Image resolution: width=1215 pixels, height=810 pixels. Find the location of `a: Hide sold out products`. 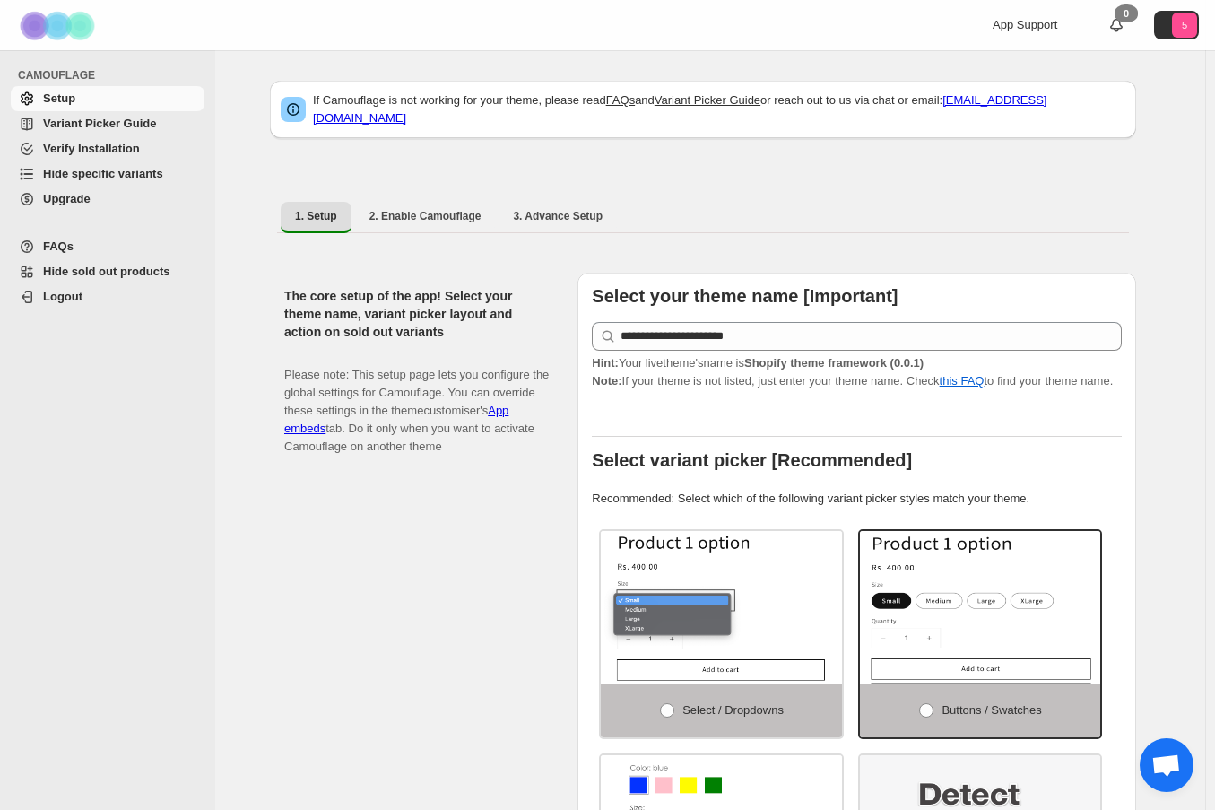

a: Hide sold out products is located at coordinates (108, 272).